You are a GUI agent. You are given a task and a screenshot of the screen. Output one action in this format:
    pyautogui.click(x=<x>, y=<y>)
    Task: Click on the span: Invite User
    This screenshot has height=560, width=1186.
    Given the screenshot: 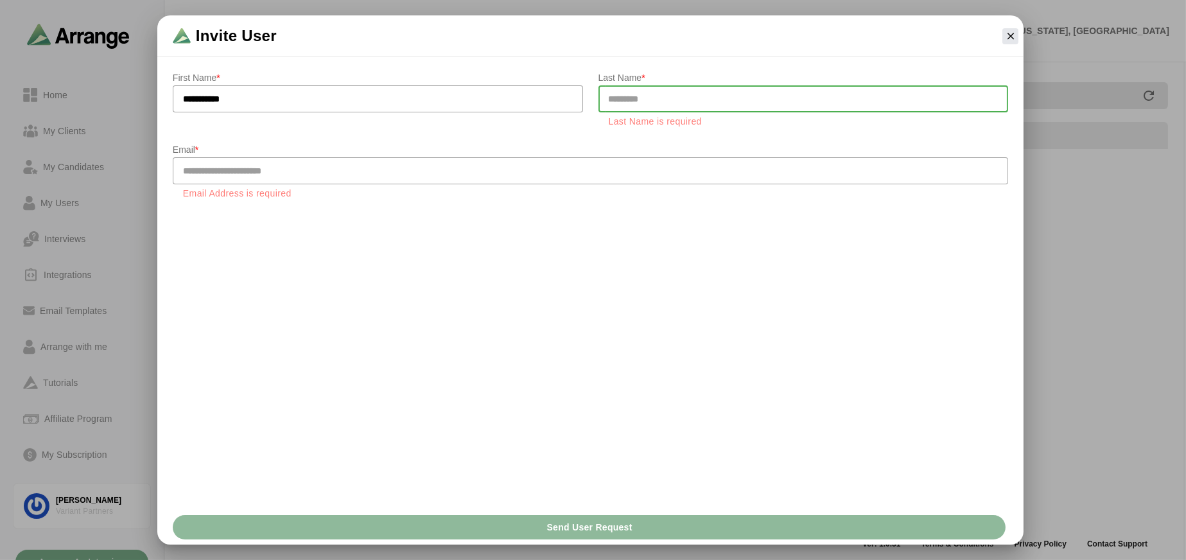 What is the action you would take?
    pyautogui.click(x=236, y=36)
    